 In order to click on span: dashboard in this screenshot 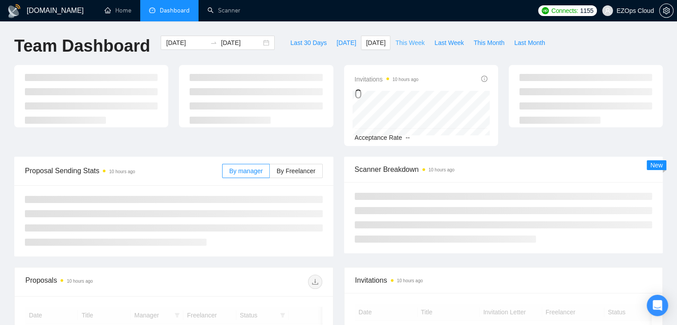, I will do `click(152, 10)`.